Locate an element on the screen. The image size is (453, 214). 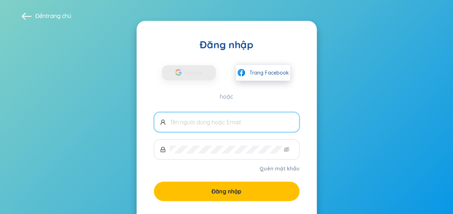
button: Google is located at coordinates (189, 73).